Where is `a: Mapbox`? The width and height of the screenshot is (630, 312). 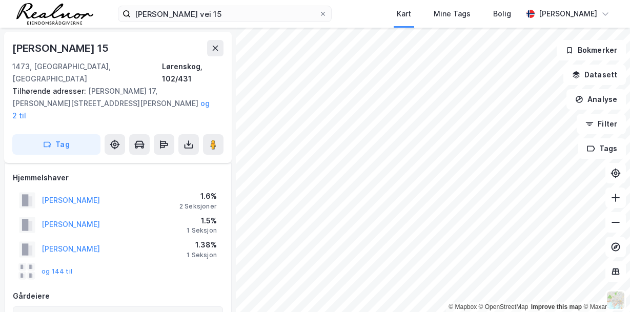 a: Mapbox is located at coordinates (463, 307).